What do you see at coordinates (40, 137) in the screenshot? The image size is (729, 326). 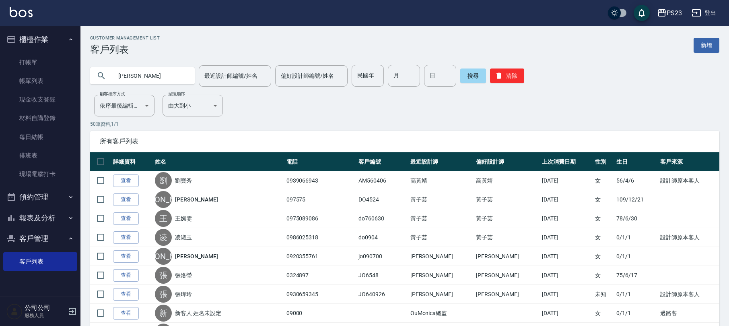 I see `a: 每日結帳` at bounding box center [40, 137].